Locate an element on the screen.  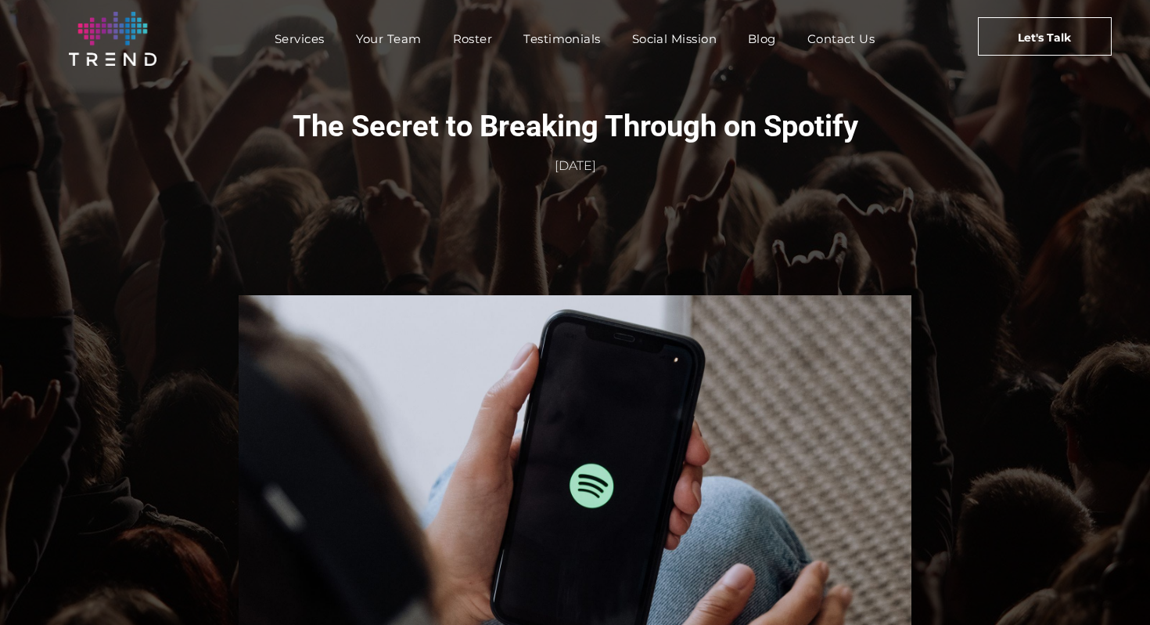
a: Services is located at coordinates (300, 38).